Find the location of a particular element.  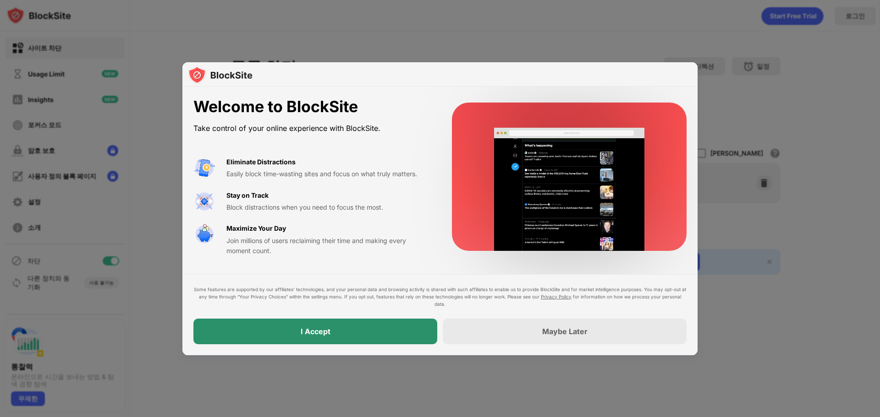

div: Take control of your online experience with BlockSite. is located at coordinates (312, 128).